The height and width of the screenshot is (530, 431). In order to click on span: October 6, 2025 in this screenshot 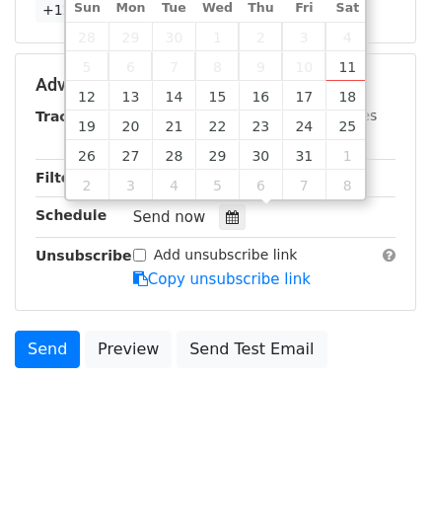, I will do `click(130, 66)`.